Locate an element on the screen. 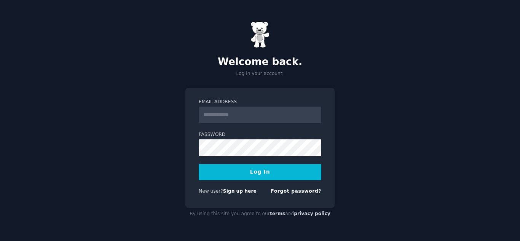  a: Sign up here is located at coordinates (240, 191).